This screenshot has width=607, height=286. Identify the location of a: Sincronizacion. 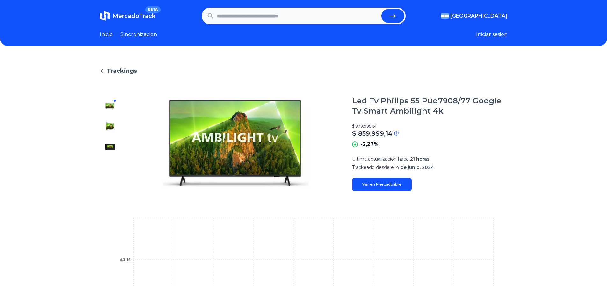
(139, 34).